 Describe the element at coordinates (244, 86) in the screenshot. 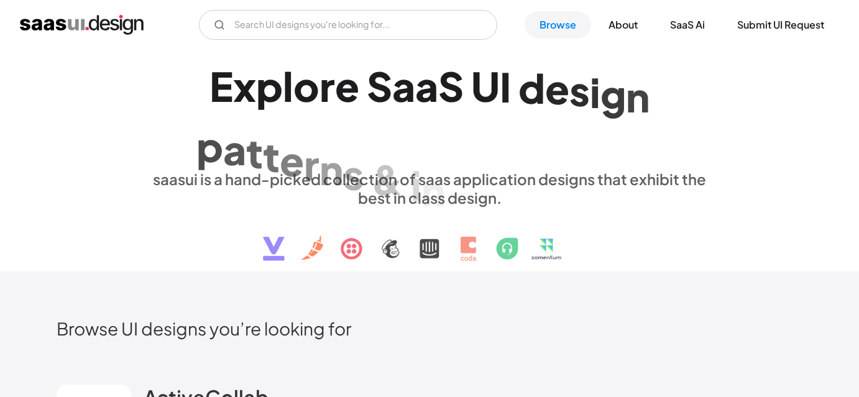

I see `div: x` at that location.